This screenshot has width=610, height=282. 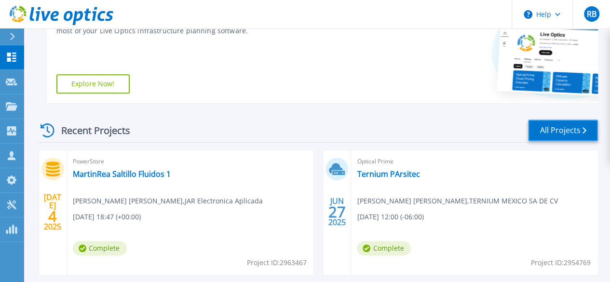 What do you see at coordinates (276, 263) in the screenshot?
I see `span: Project ID: 2963467` at bounding box center [276, 263].